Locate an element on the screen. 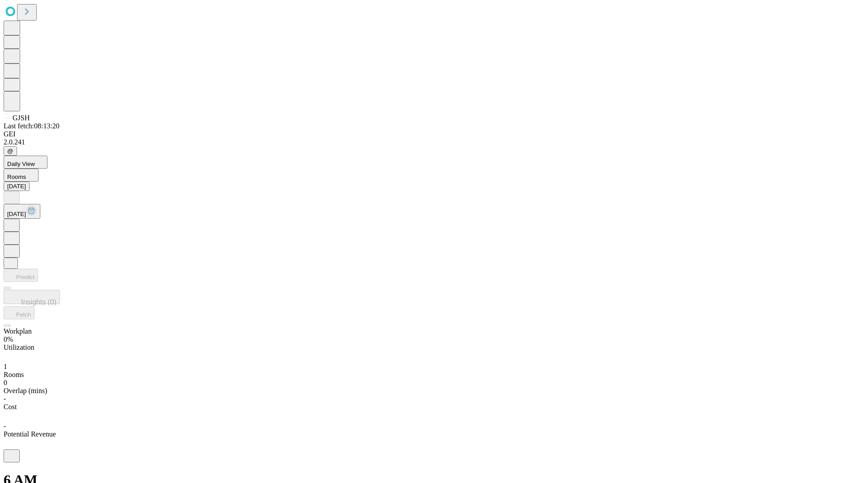 Image resolution: width=860 pixels, height=483 pixels. span: 0 is located at coordinates (5, 383).